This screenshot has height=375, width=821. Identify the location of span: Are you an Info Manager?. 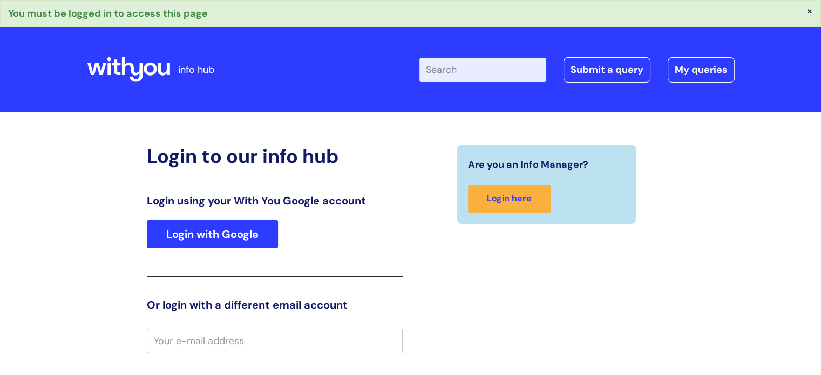
(528, 165).